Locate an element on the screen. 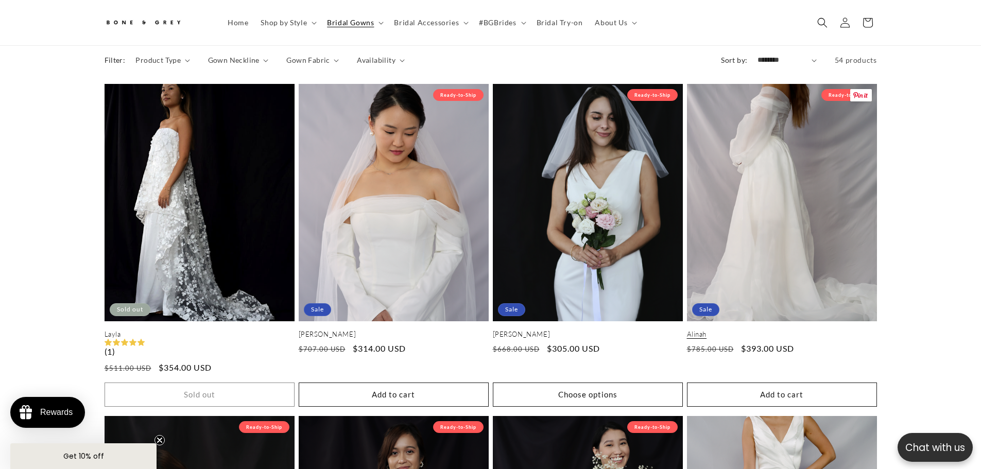 The image size is (981, 469). button: Close teaser is located at coordinates (160, 440).